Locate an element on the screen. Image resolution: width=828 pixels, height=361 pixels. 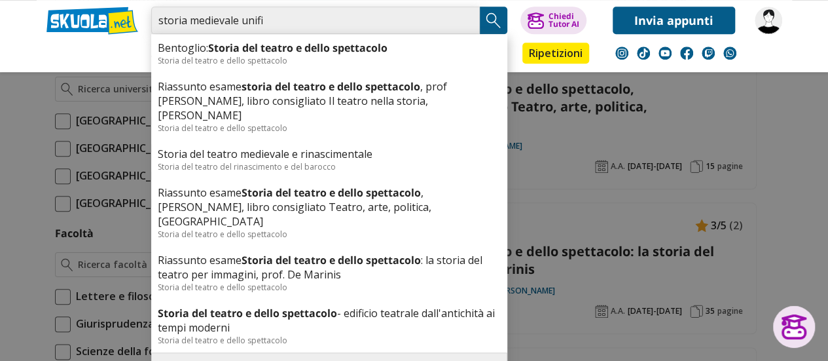
input: Cerca appunti, riassunti o versioni is located at coordinates (316, 20).